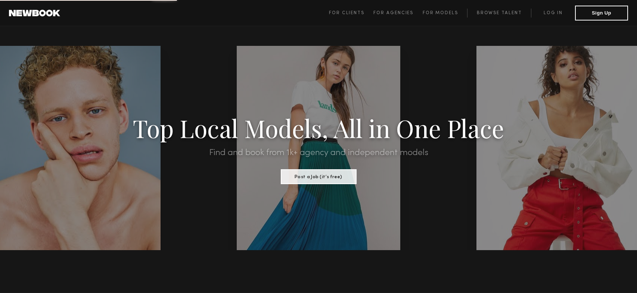 The height and width of the screenshot is (293, 637). What do you see at coordinates (318, 176) in the screenshot?
I see `a: Post a Job (it’s free)` at bounding box center [318, 176].